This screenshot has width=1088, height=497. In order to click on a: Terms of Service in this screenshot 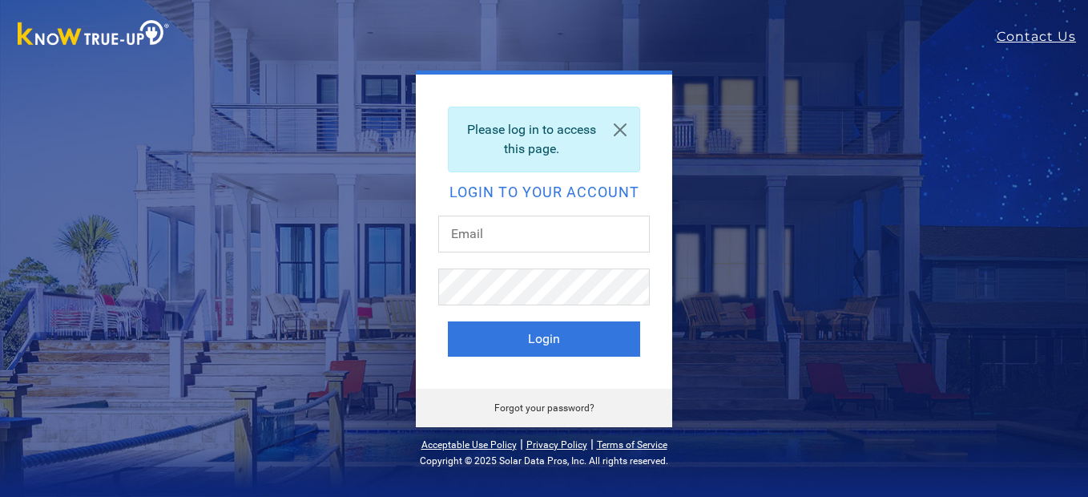, I will do `click(632, 444)`.